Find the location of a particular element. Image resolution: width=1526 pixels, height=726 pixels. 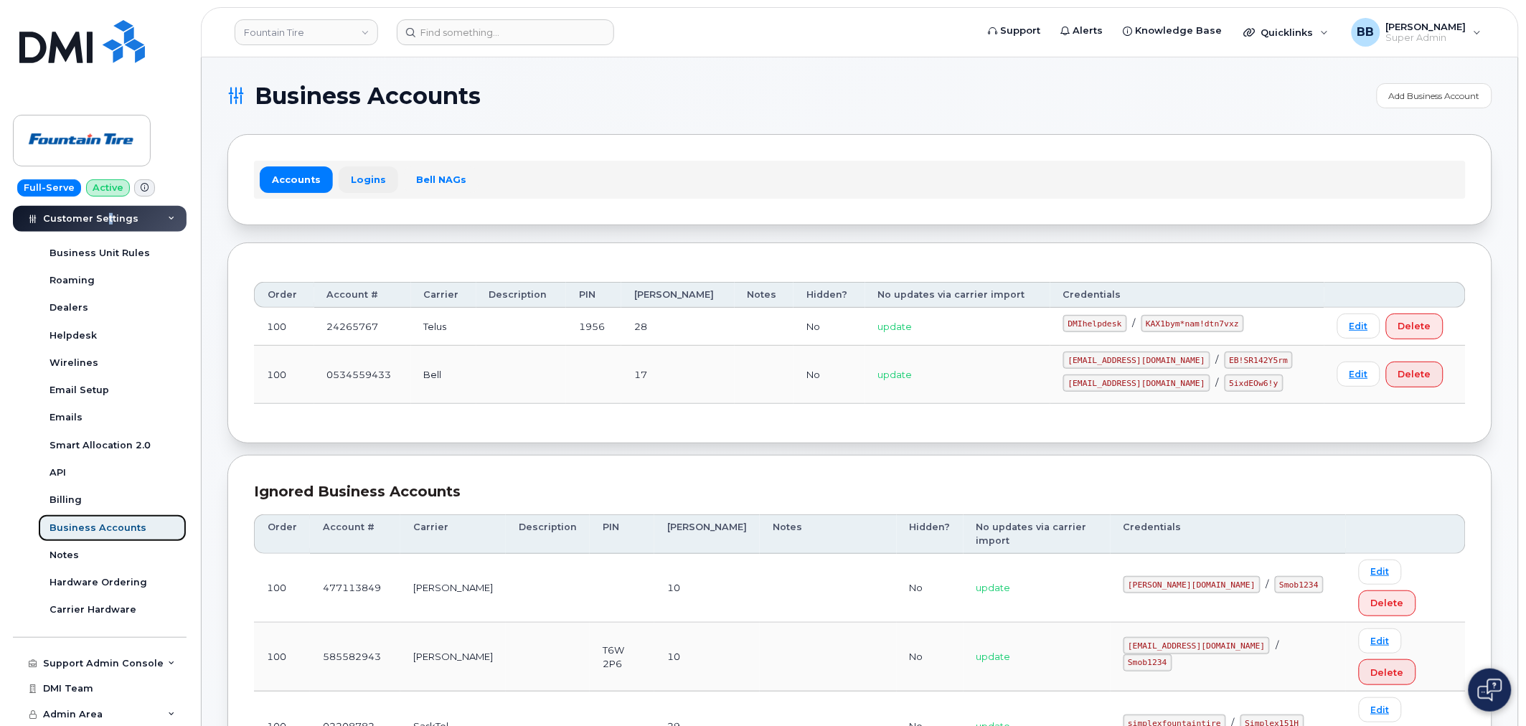

td: T6W 2P6 is located at coordinates (622, 657).